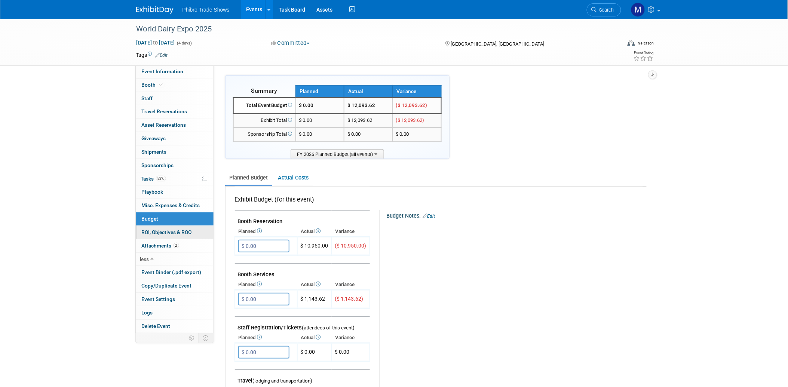 The image size is (788, 387). Describe the element at coordinates (172, 272) in the screenshot. I see `span: Event Binder (.pdf export)` at that location.